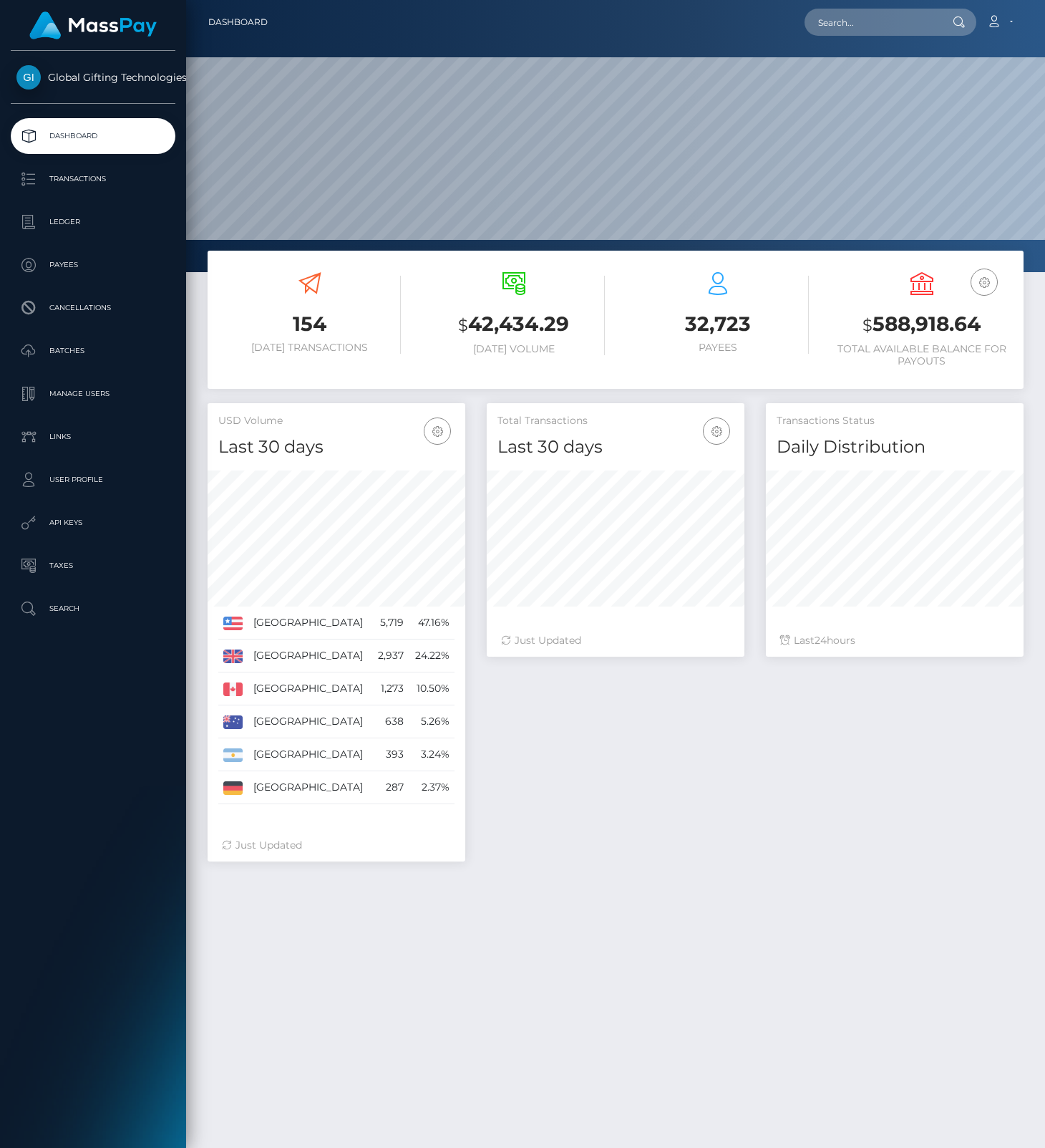 Image resolution: width=1045 pixels, height=1148 pixels. Describe the element at coordinates (233, 656) in the screenshot. I see `img: GB.png` at that location.